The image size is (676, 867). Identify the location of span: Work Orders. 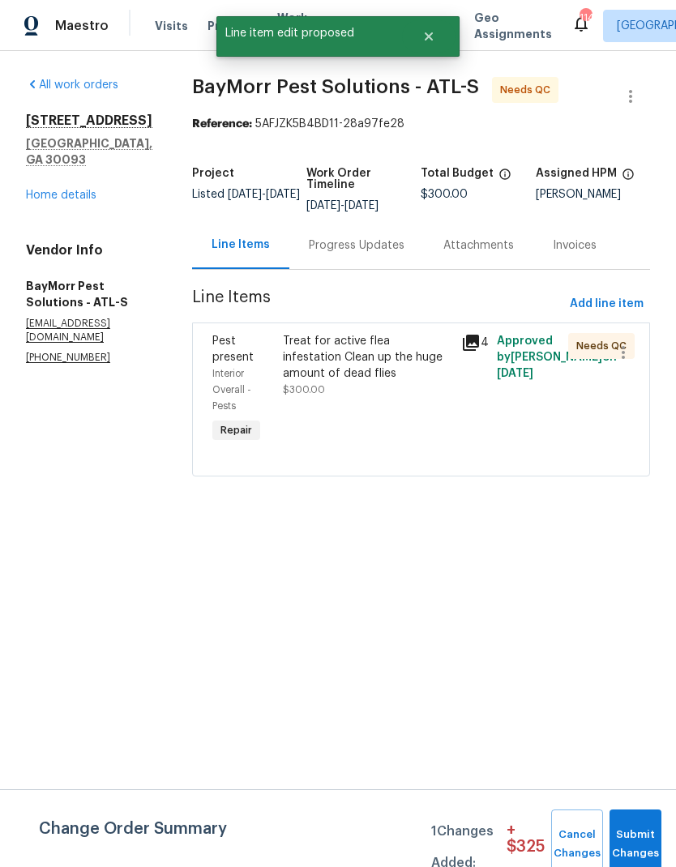
(297, 26).